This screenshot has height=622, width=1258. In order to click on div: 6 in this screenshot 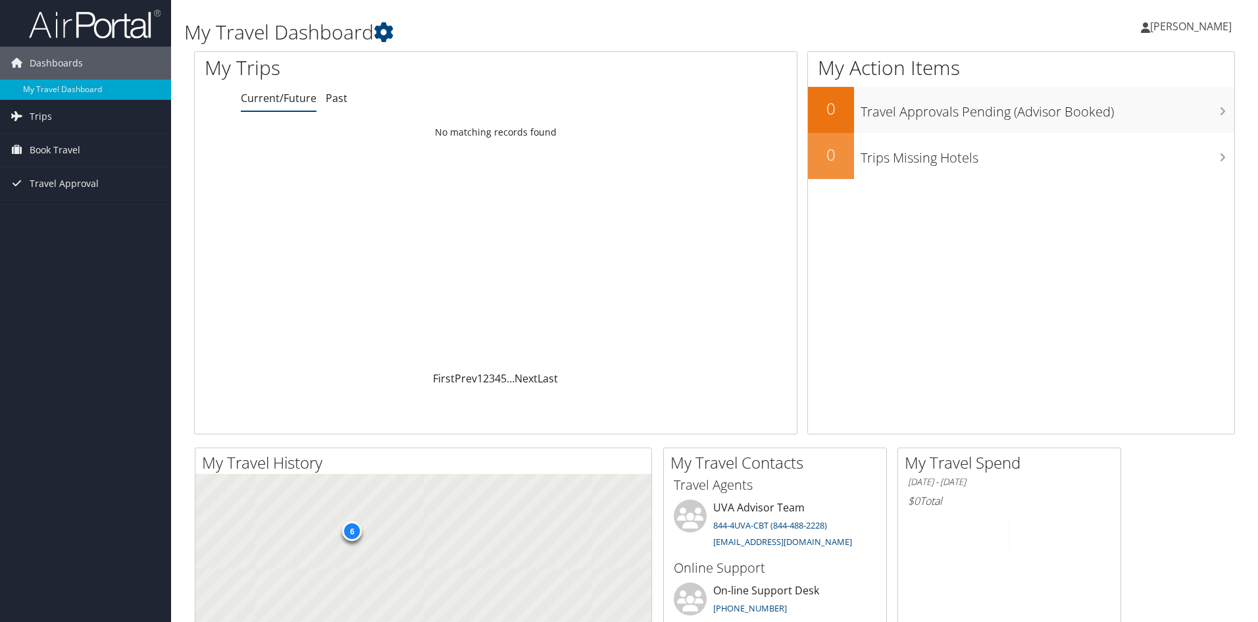, I will do `click(352, 531)`.